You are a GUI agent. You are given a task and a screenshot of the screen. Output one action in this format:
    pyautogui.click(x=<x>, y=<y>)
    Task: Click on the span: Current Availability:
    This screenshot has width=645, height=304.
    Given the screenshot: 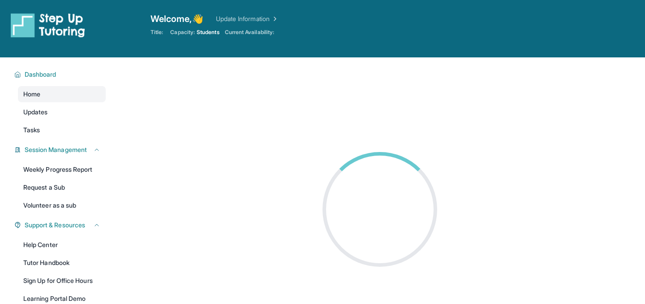 What is the action you would take?
    pyautogui.click(x=250, y=32)
    